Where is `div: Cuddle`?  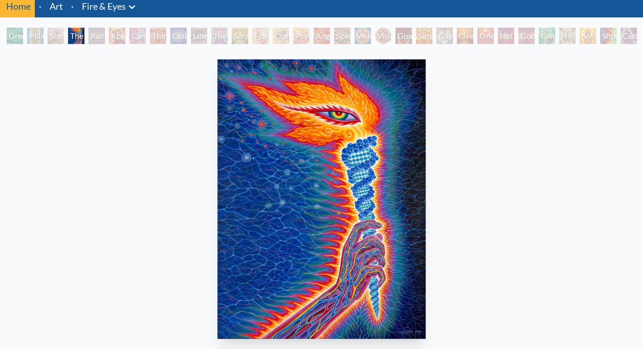 div: Cuddle is located at coordinates (629, 36).